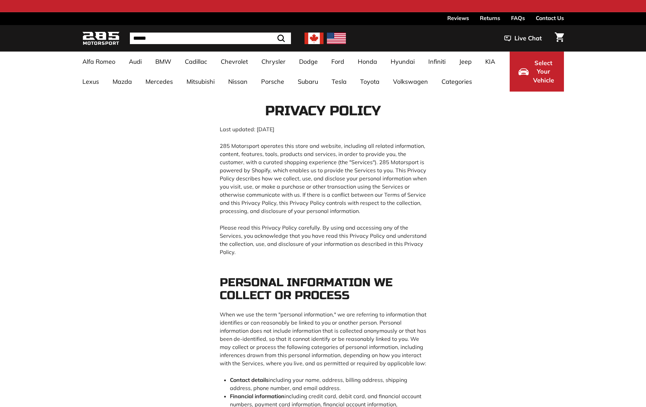  I want to click on a: Nissan, so click(238, 81).